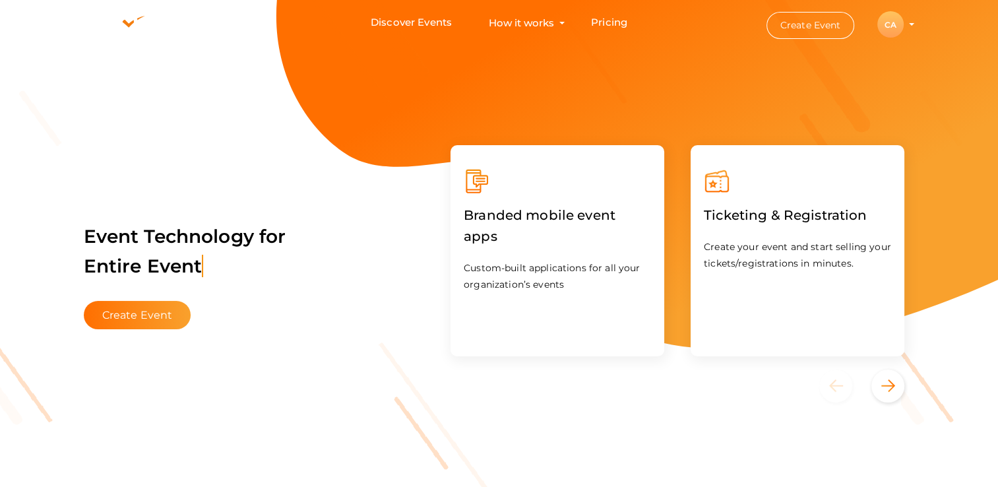 This screenshot has width=998, height=487. What do you see at coordinates (185, 251) in the screenshot?
I see `label: Event Technology for` at bounding box center [185, 251].